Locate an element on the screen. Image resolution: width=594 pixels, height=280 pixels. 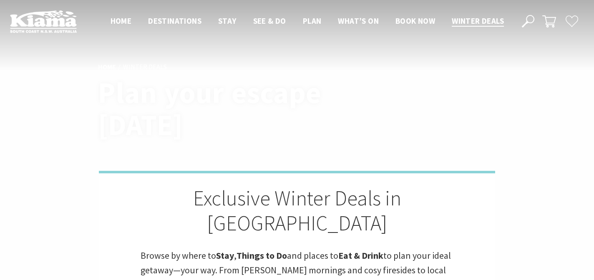
strong: Things to Do is located at coordinates (261, 256).